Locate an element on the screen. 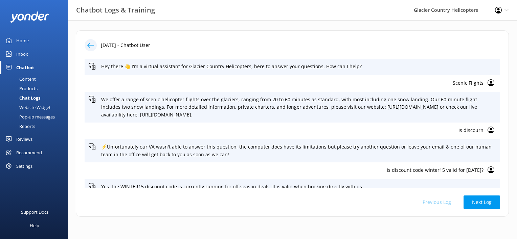  div: Help is located at coordinates (34, 226).